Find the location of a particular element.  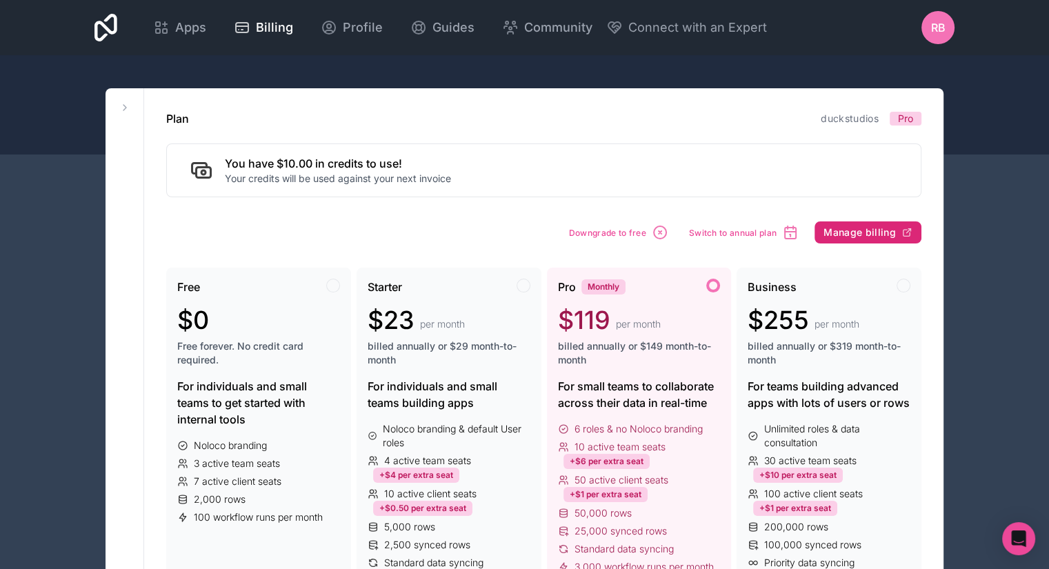

span: 2,000 rows is located at coordinates (219, 499).